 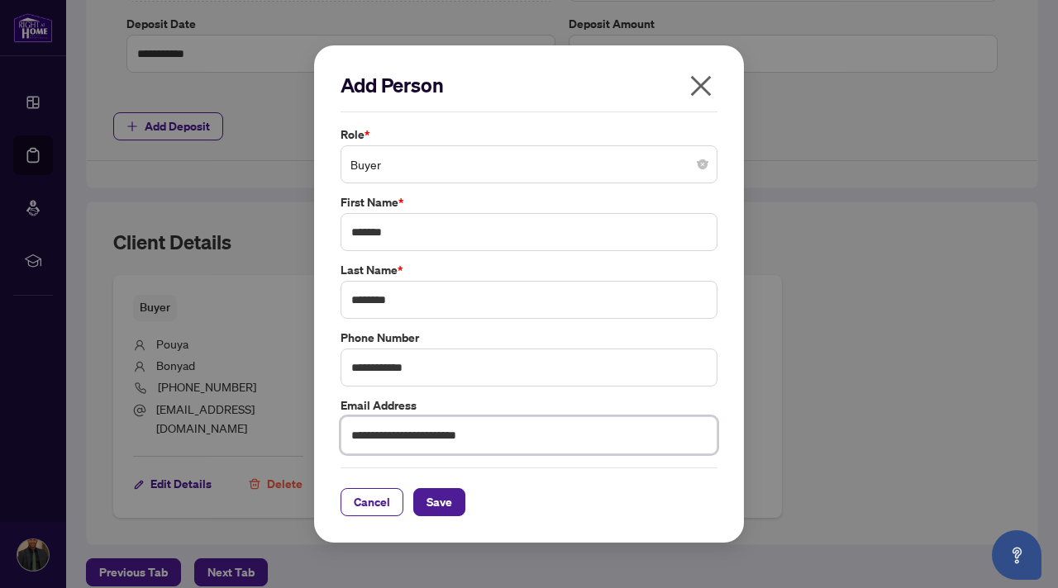 I want to click on button: Cancel, so click(x=372, y=502).